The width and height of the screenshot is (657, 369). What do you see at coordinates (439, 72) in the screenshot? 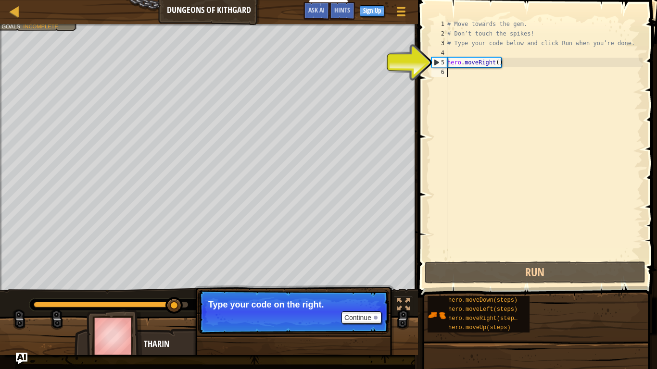
I see `div: 6` at bounding box center [439, 72].